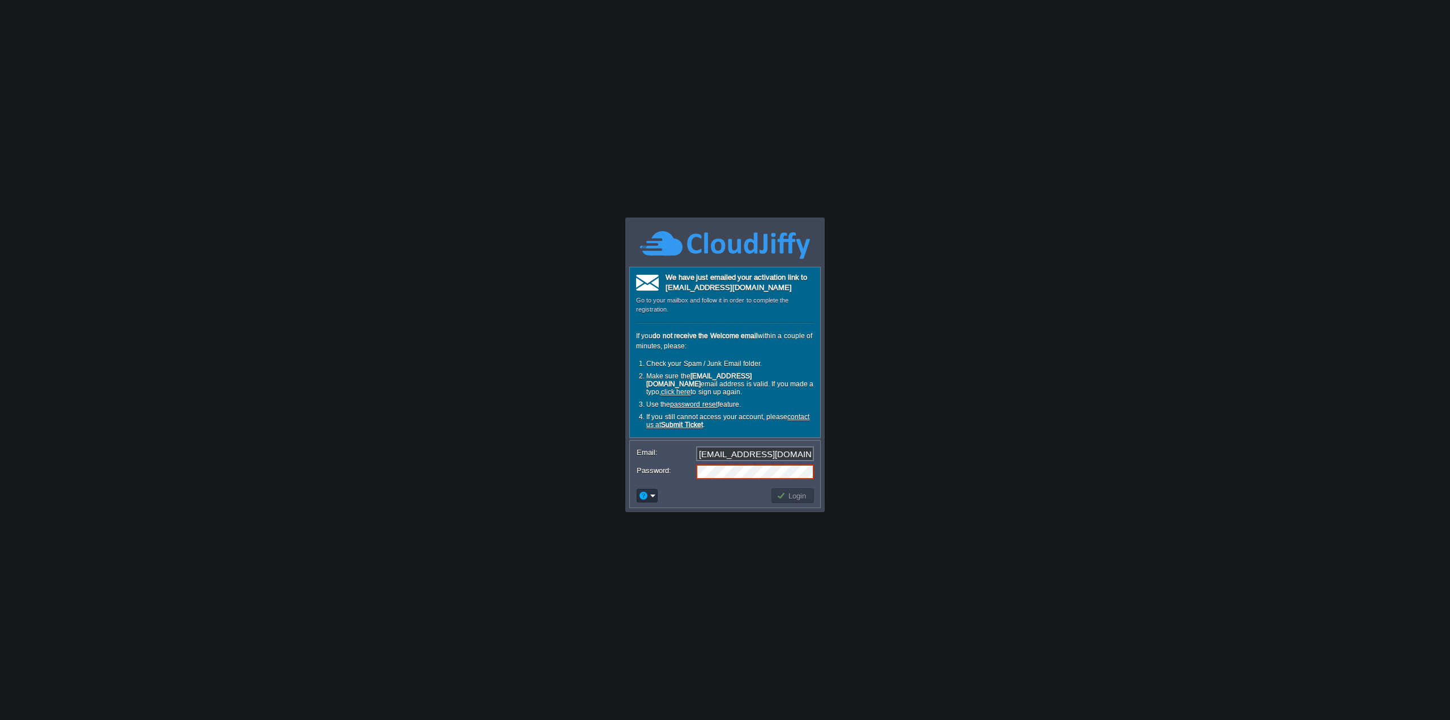  Describe the element at coordinates (681, 425) in the screenshot. I see `b: Submit Ticket` at that location.